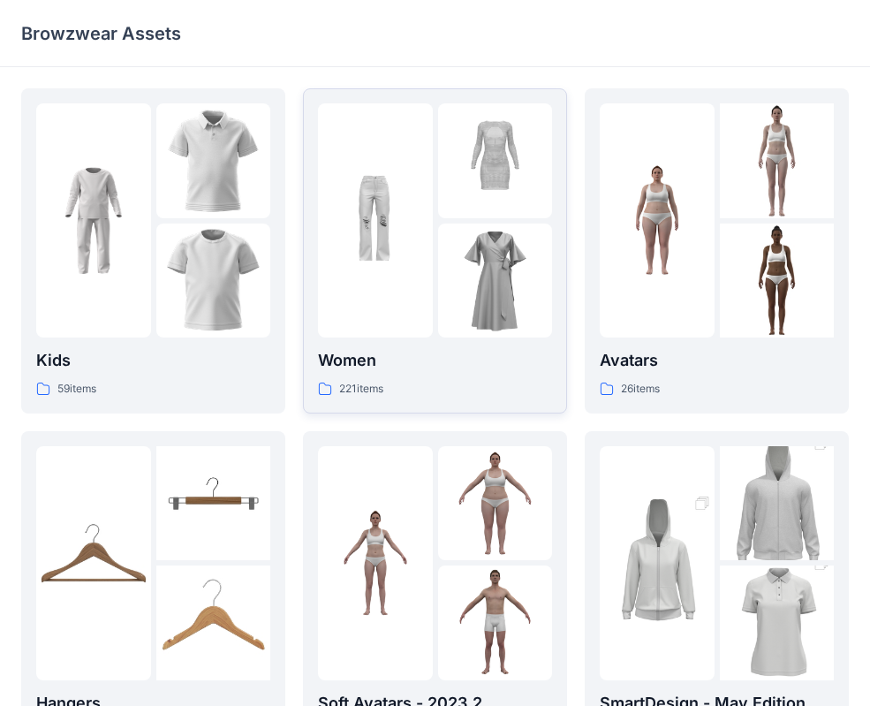  I want to click on a: folder 1folder 2folder 3Avatars26items, so click(716, 251).